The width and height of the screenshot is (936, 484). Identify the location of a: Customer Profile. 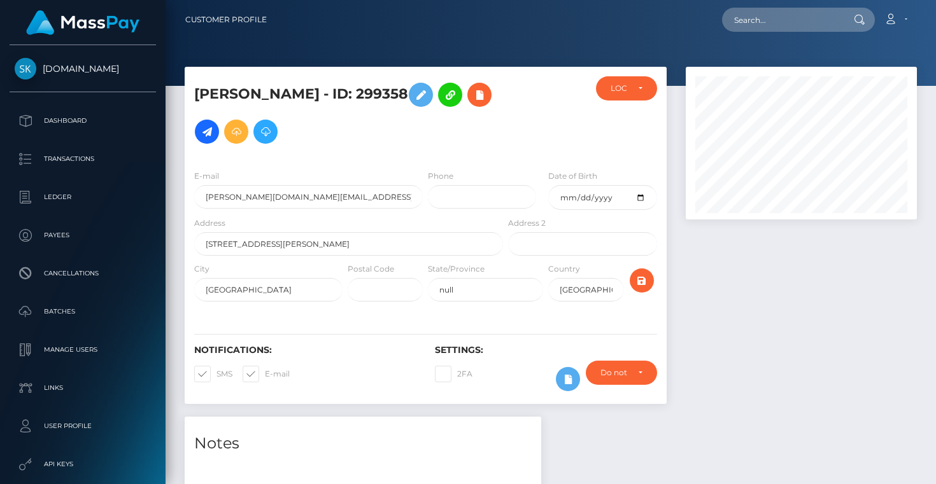
(226, 20).